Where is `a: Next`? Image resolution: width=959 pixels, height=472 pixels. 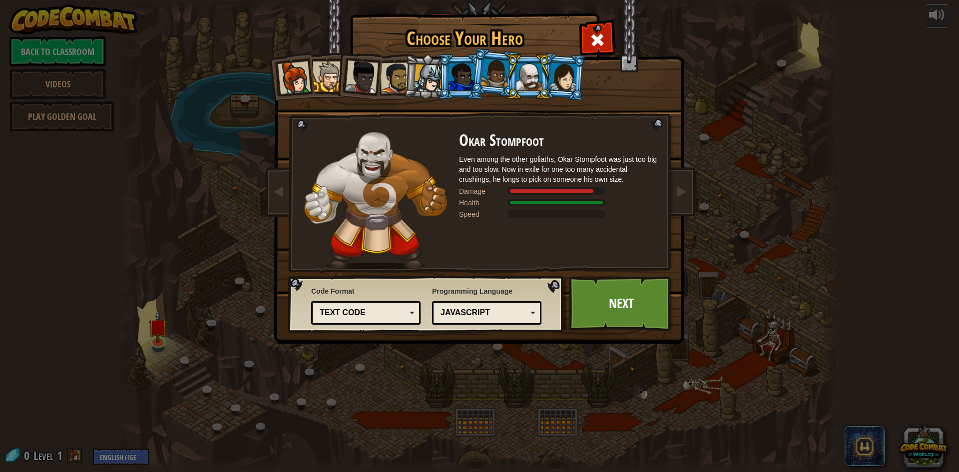 a: Next is located at coordinates (621, 304).